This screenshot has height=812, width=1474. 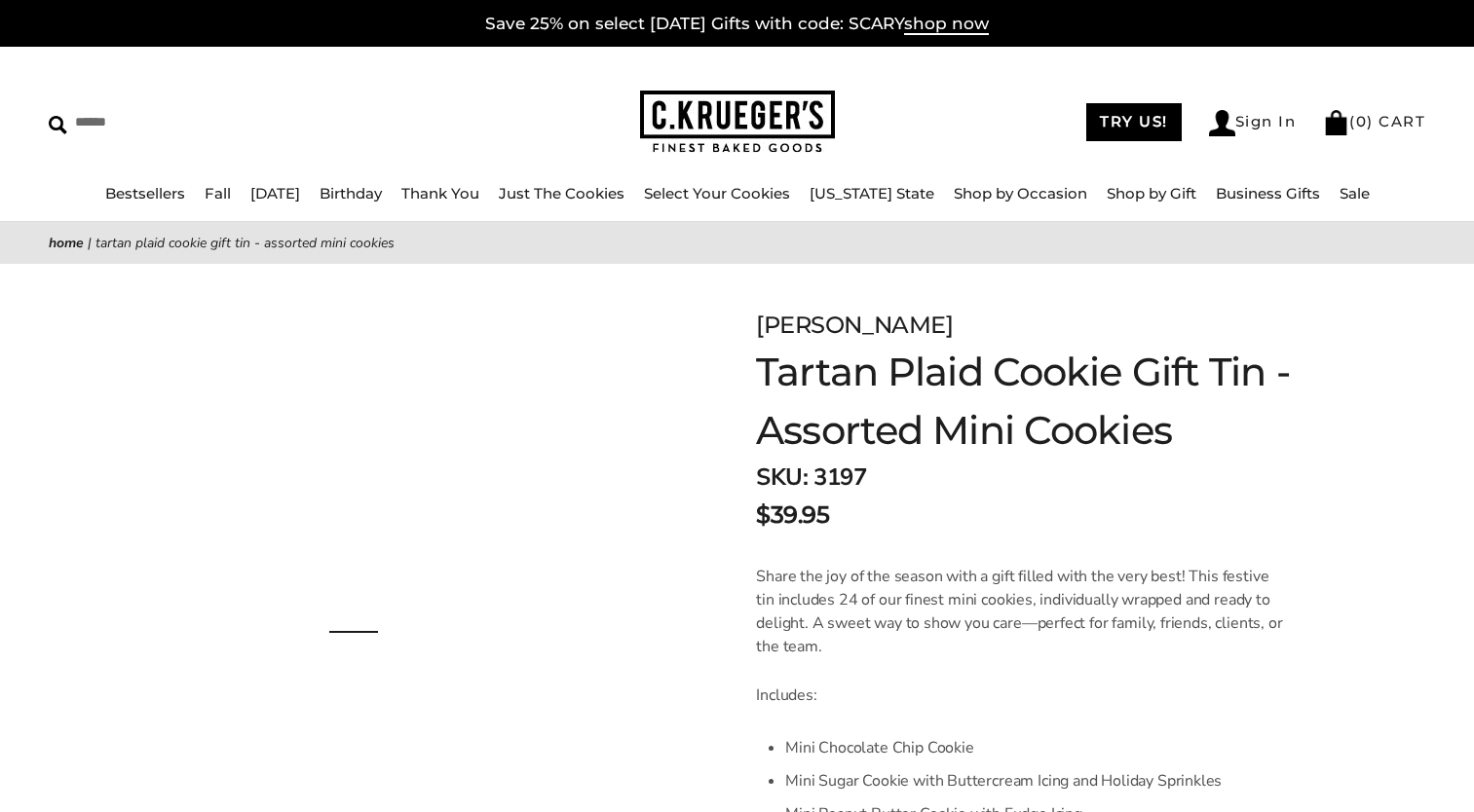 I want to click on span: Tartan Plaid Cookie Gift Tin - Assorted Mini Cookies, so click(x=244, y=242).